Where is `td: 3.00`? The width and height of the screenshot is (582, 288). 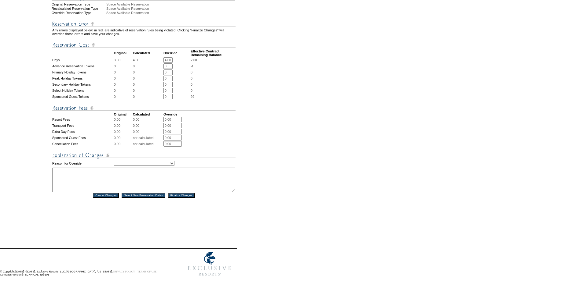
td: 3.00 is located at coordinates (123, 60).